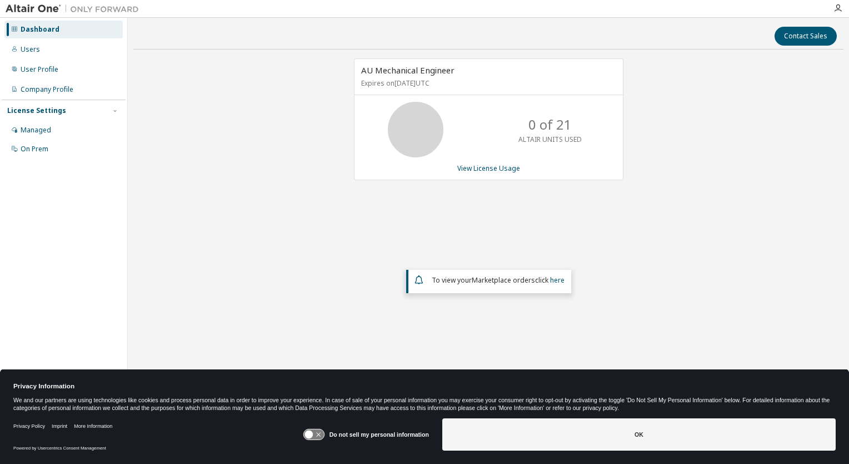  What do you see at coordinates (550, 124) in the screenshot?
I see `p: 0 of 21` at bounding box center [550, 124].